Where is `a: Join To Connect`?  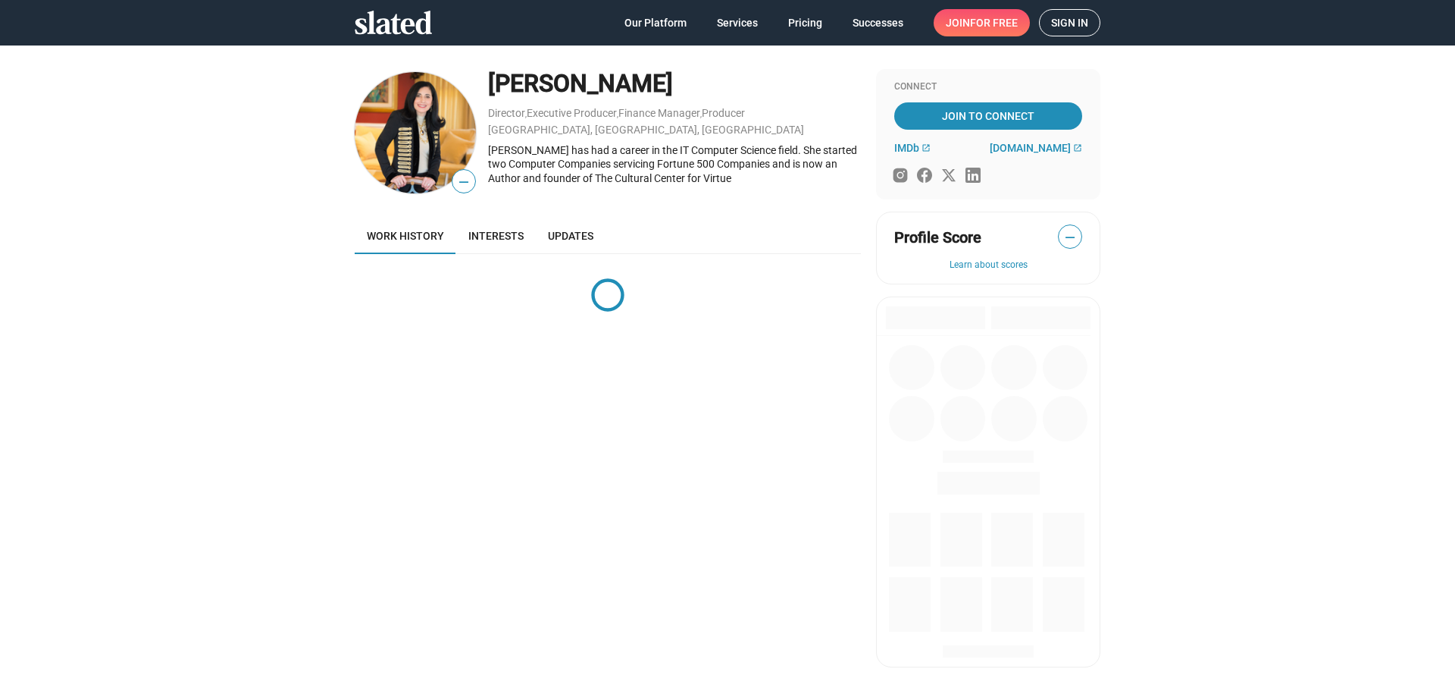
a: Join To Connect is located at coordinates (988, 116).